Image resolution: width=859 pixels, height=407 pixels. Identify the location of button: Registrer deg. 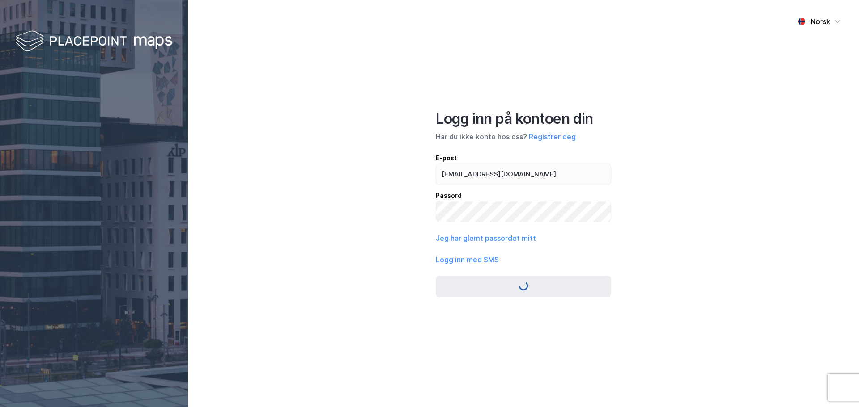
(552, 137).